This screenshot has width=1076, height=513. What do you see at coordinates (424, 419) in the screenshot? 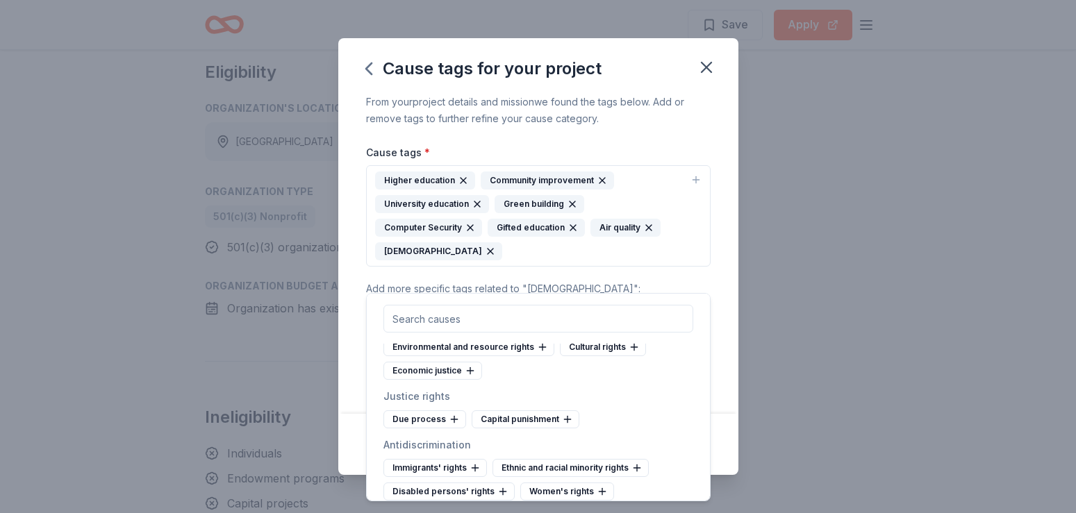
I see `div: Due process` at bounding box center [424, 419].